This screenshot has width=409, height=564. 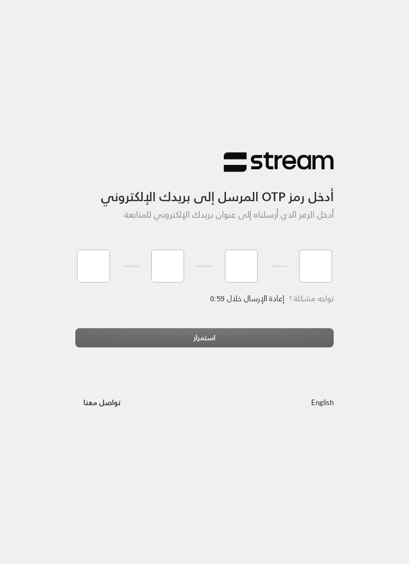 I want to click on a: تواصل معنا, so click(x=102, y=402).